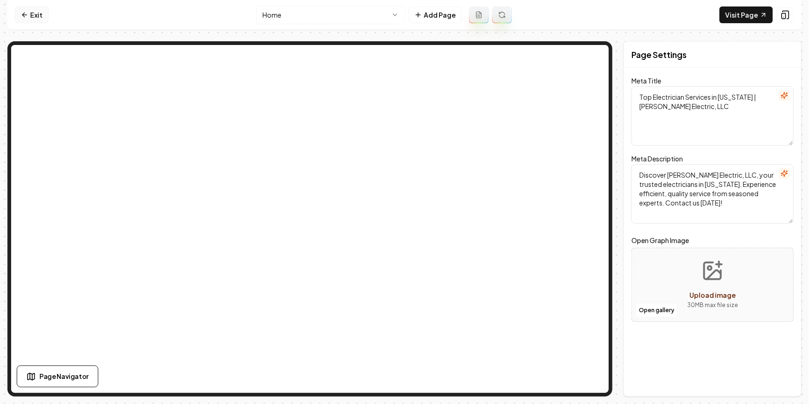 This screenshot has width=809, height=404. What do you see at coordinates (657, 310) in the screenshot?
I see `button: Open gallery` at bounding box center [657, 310].